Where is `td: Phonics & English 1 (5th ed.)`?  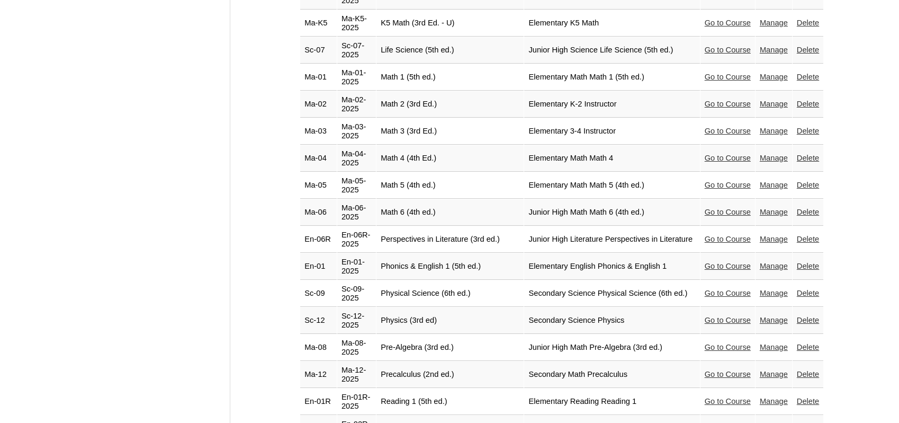
td: Phonics & English 1 (5th ed.) is located at coordinates (450, 266).